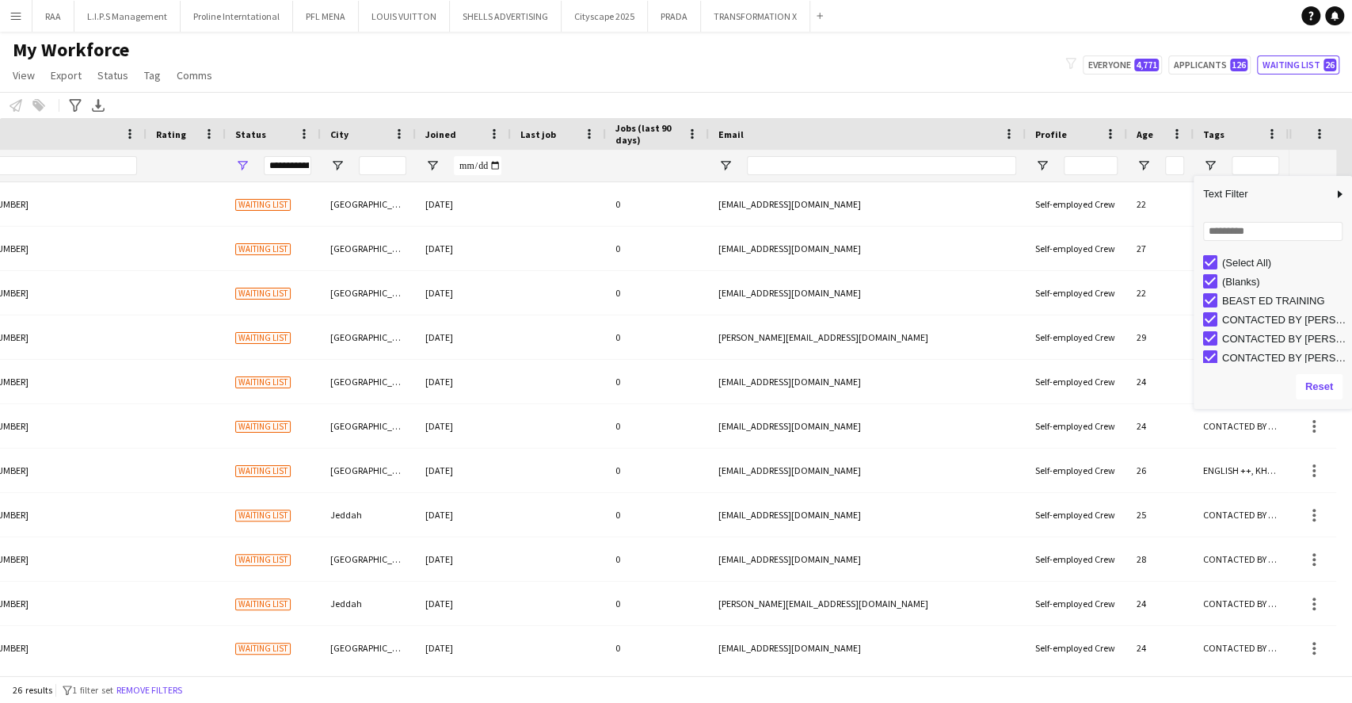  What do you see at coordinates (53, 16) in the screenshot?
I see `button: RAA` at bounding box center [53, 16].